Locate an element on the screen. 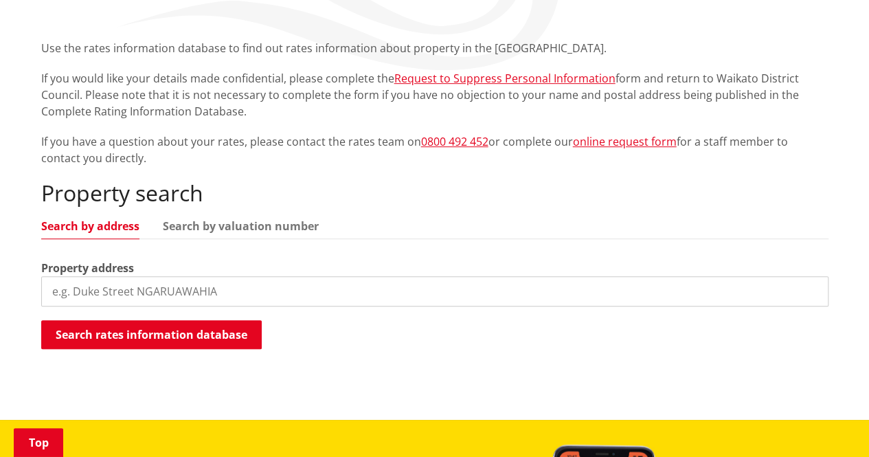  p: If you would like your details made confidential, please complete the form and return to Waikato ... is located at coordinates (435, 95).